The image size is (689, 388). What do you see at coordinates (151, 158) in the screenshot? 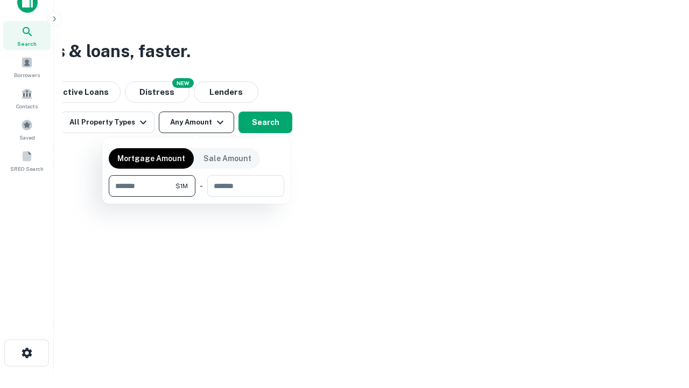
I see `p: Mortgage Amount` at bounding box center [151, 158].